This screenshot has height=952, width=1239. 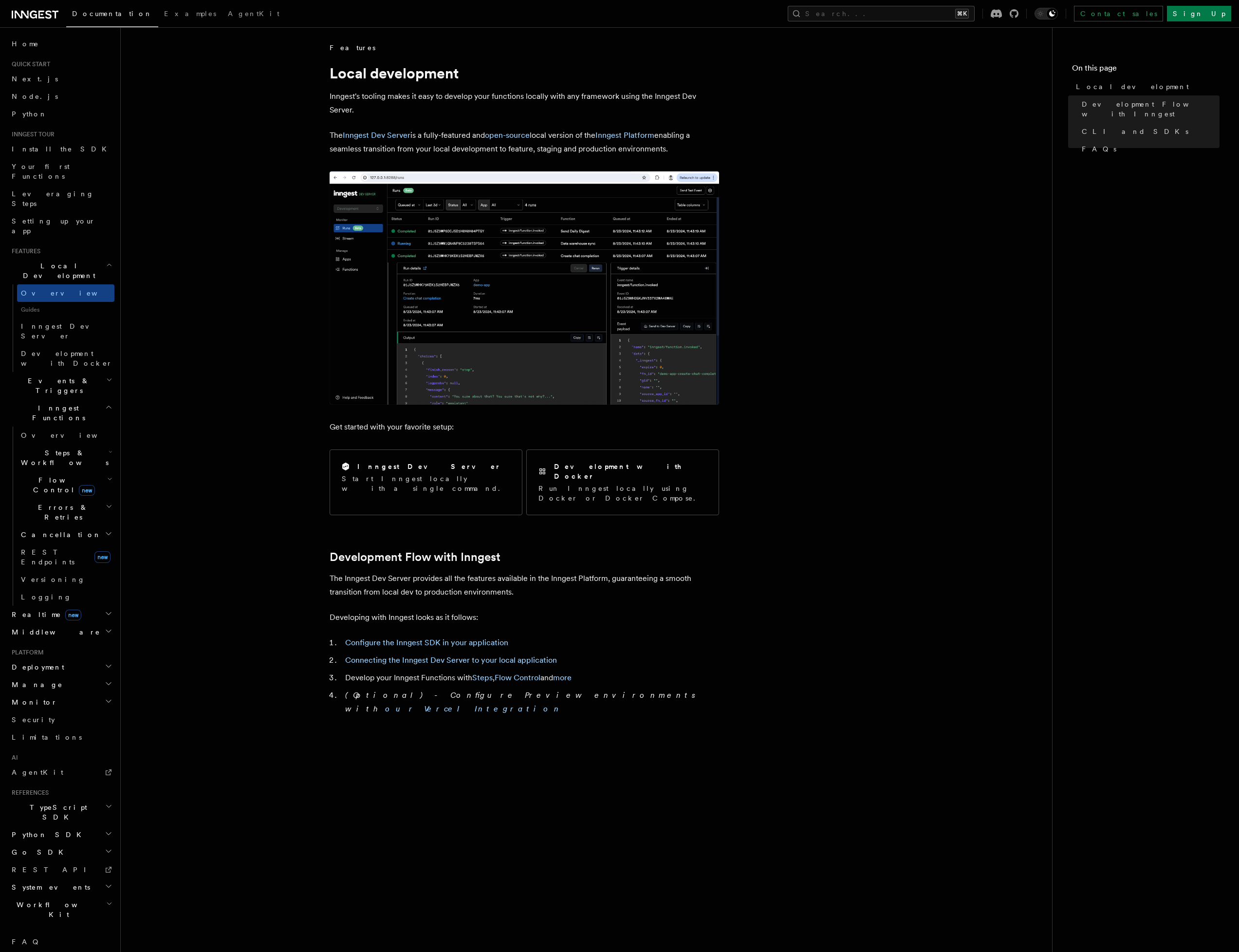 I want to click on a: CLI and SDKs, so click(x=1149, y=132).